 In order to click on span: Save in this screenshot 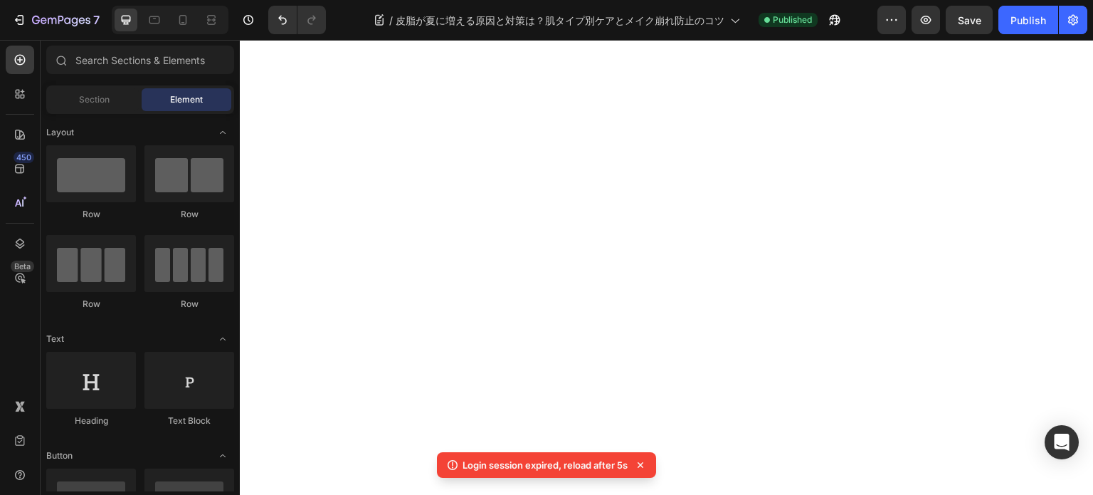, I will do `click(969, 20)`.